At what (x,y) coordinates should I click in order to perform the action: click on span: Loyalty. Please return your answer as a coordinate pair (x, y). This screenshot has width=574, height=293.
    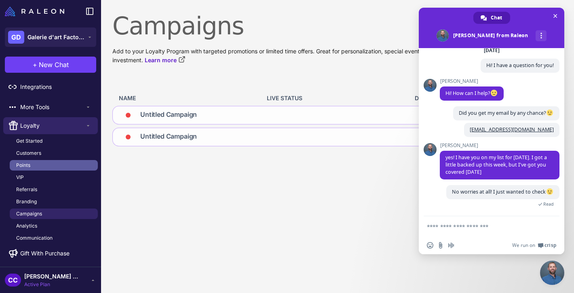
    Looking at the image, I should click on (53, 126).